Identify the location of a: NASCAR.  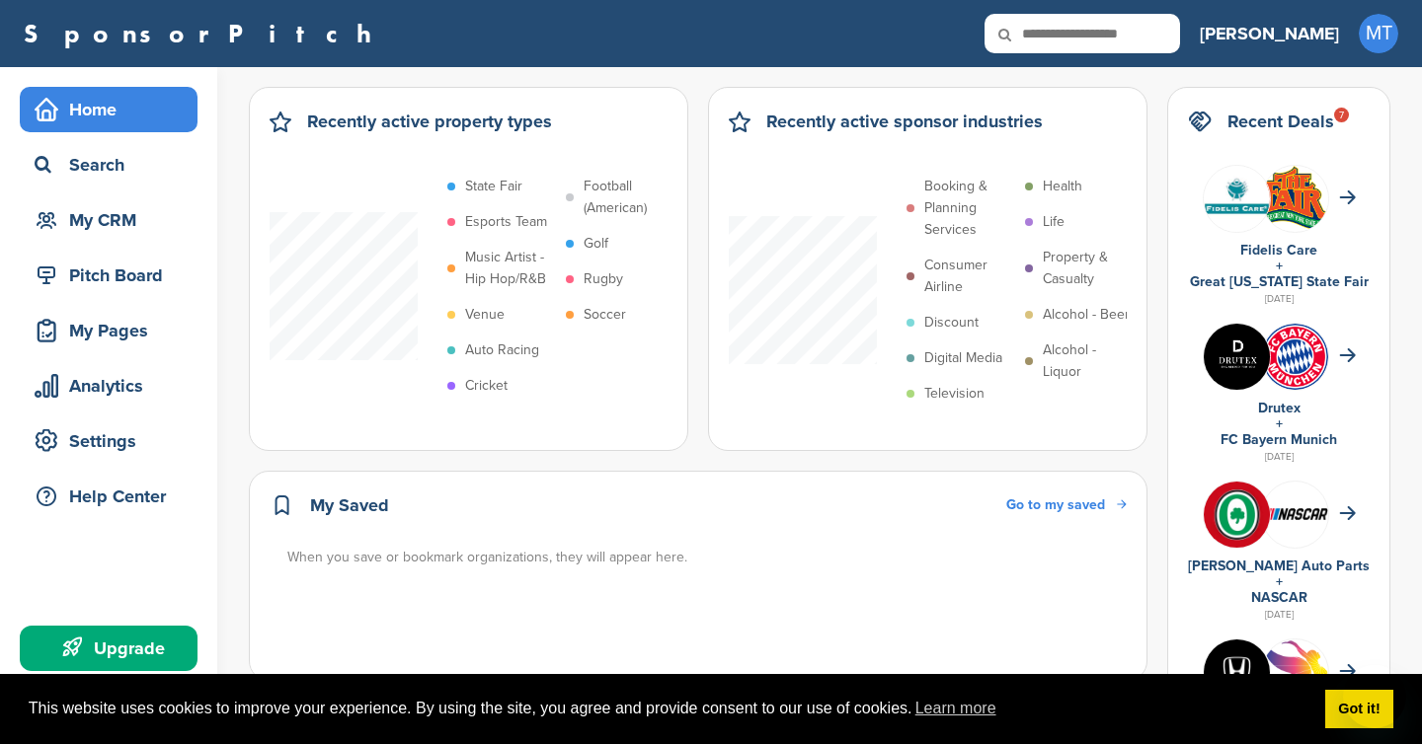
(1279, 597).